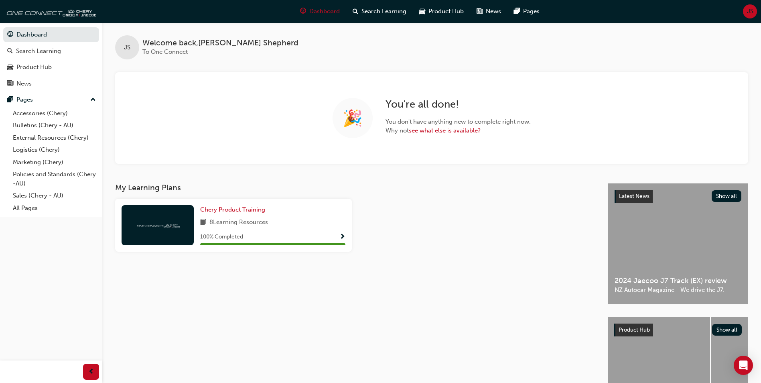 The width and height of the screenshot is (761, 383). What do you see at coordinates (678, 244) in the screenshot?
I see `a: Latest NewsShow all2024 Jaecoo J7 Track (EX) reviewNZ Autocar Magazine - We drive the J7.` at bounding box center [678, 244].